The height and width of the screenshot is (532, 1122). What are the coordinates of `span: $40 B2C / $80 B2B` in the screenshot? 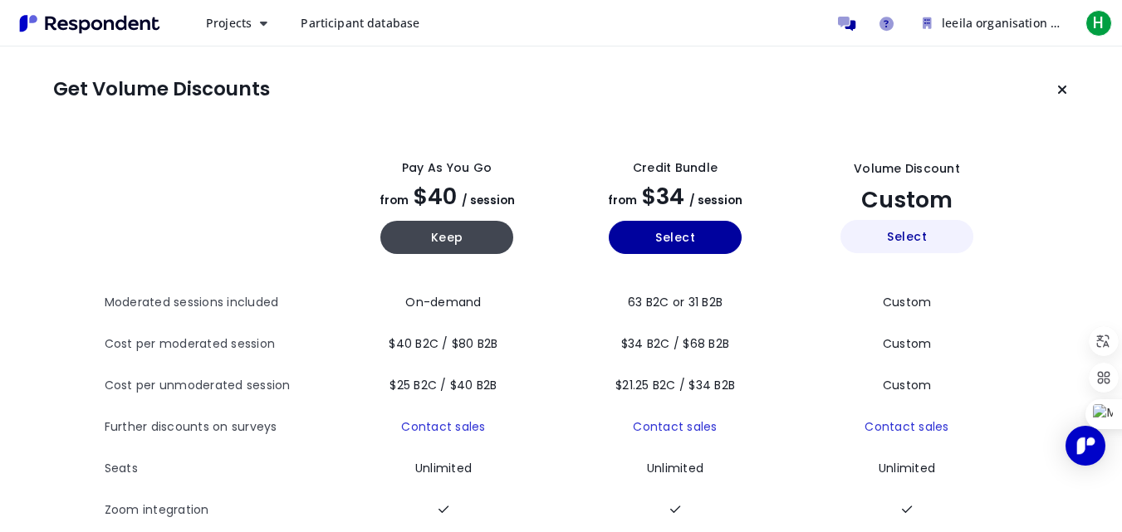 It's located at (442, 344).